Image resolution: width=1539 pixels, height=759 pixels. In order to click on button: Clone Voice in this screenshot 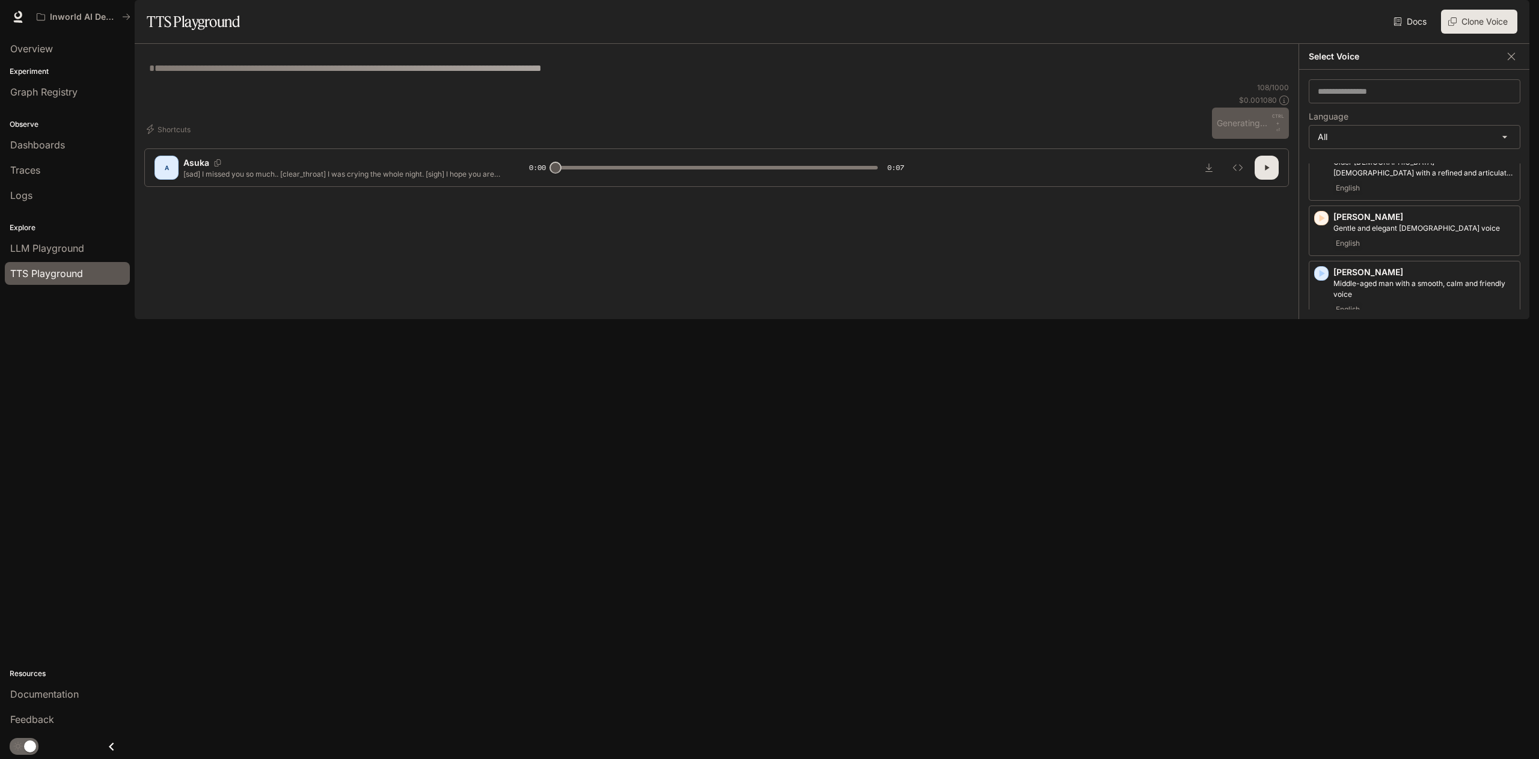, I will do `click(1479, 22)`.